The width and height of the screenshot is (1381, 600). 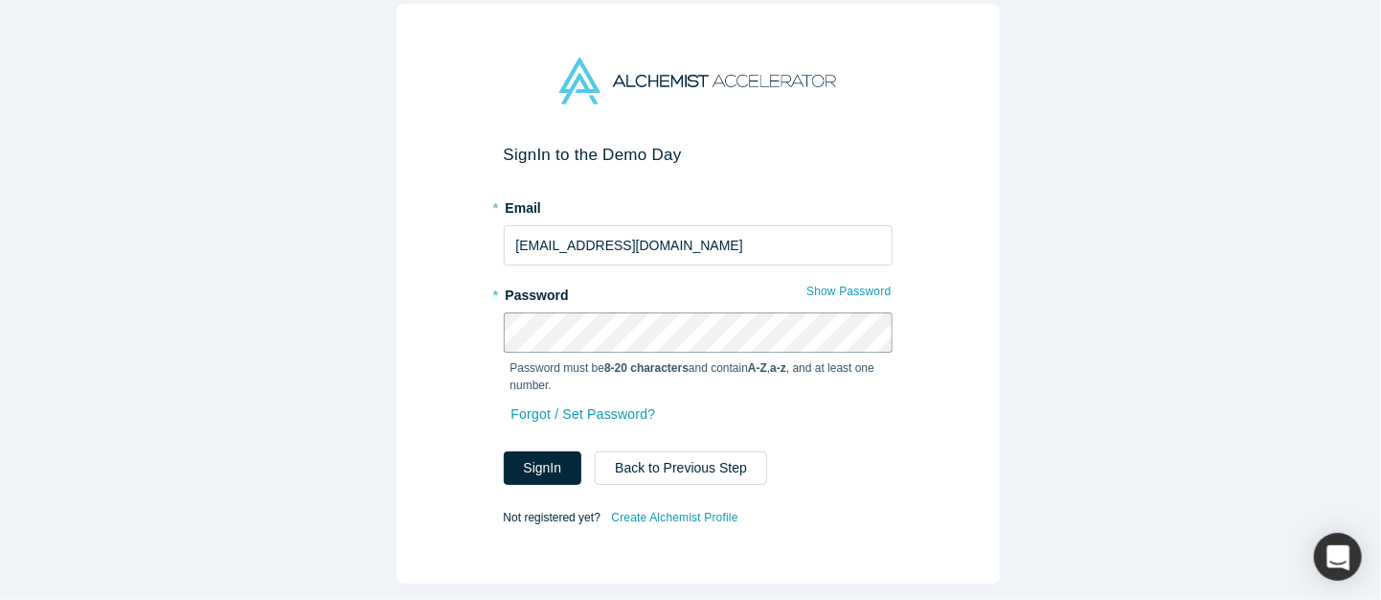 I want to click on button: Show Password, so click(x=849, y=291).